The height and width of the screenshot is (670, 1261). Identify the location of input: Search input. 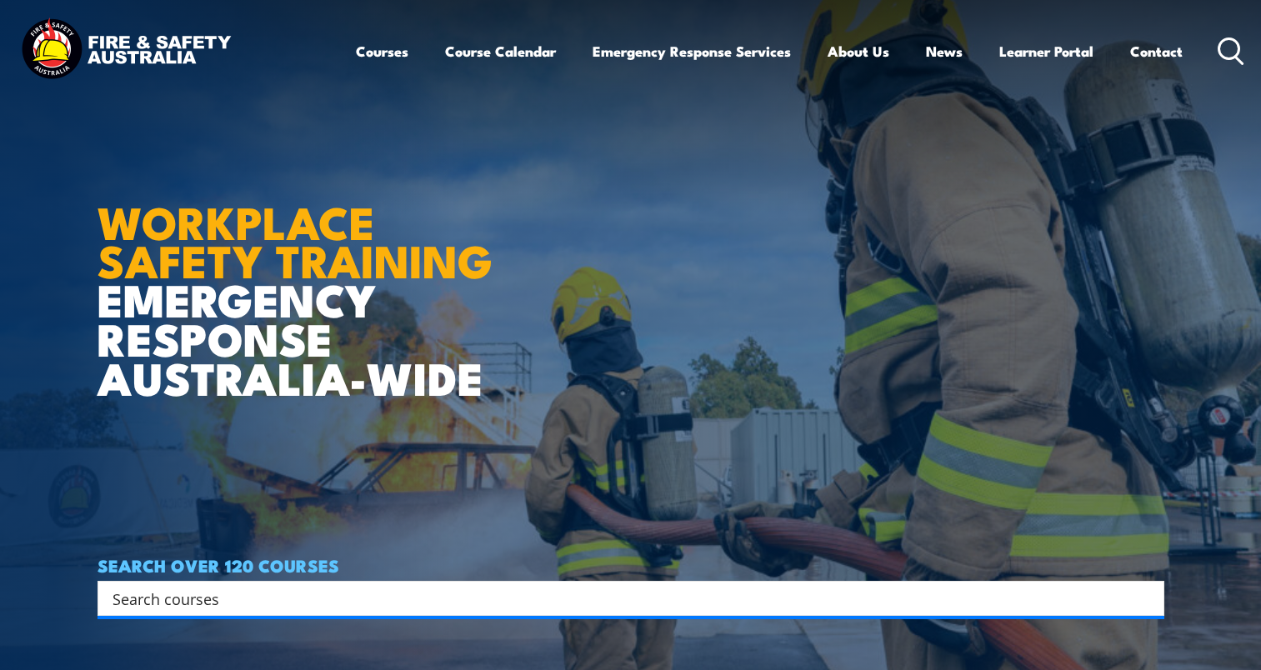
(620, 598).